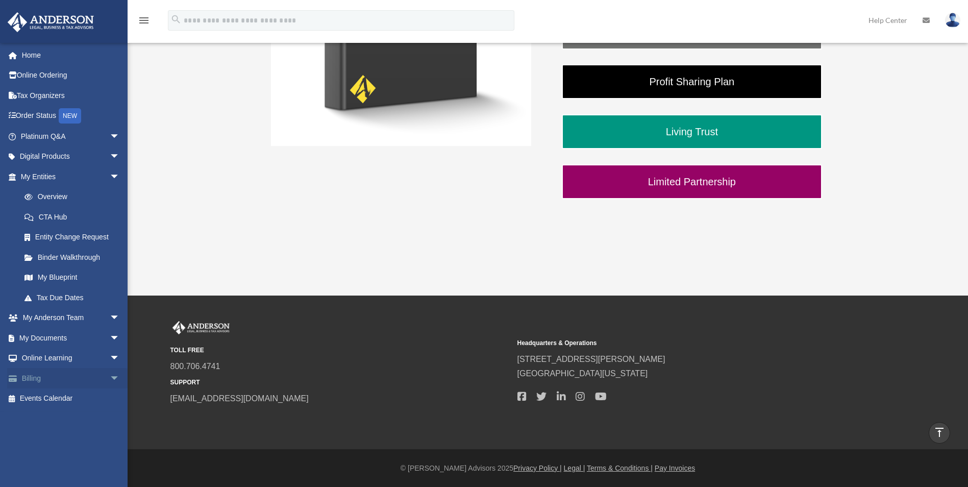  I want to click on a: My Blueprint, so click(75, 278).